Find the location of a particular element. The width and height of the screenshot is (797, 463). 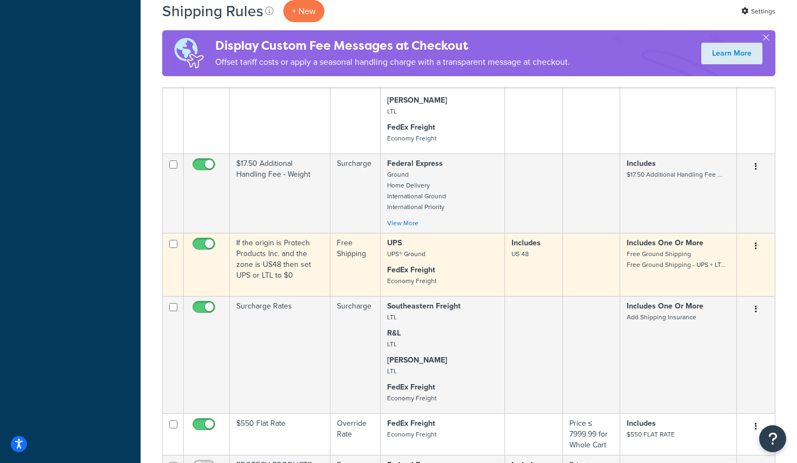

p: Offset tariff costs or apply a seasonal handling charge with a transparent message at checkout. is located at coordinates (392, 62).